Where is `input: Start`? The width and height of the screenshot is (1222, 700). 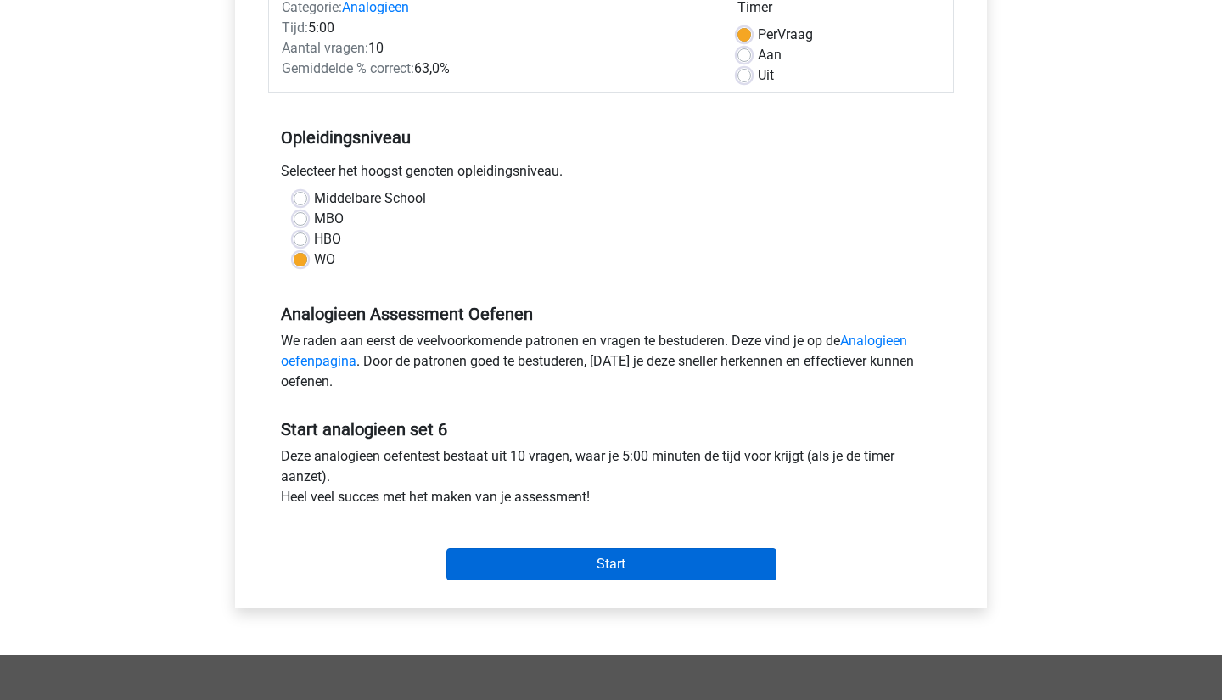 input: Start is located at coordinates (611, 565).